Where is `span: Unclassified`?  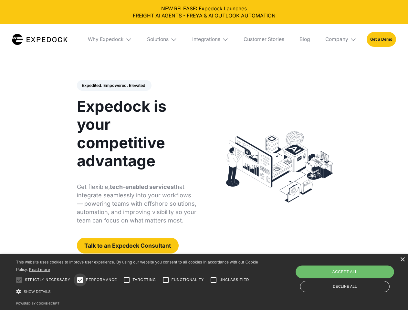 span: Unclassified is located at coordinates (234, 280).